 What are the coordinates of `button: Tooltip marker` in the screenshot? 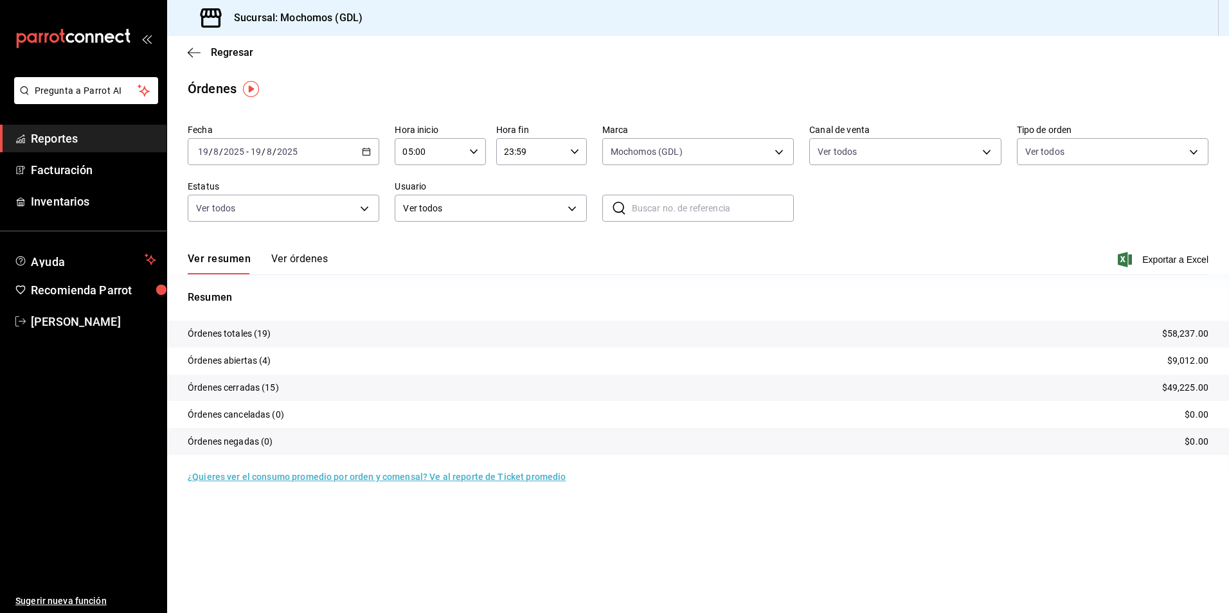 It's located at (251, 89).